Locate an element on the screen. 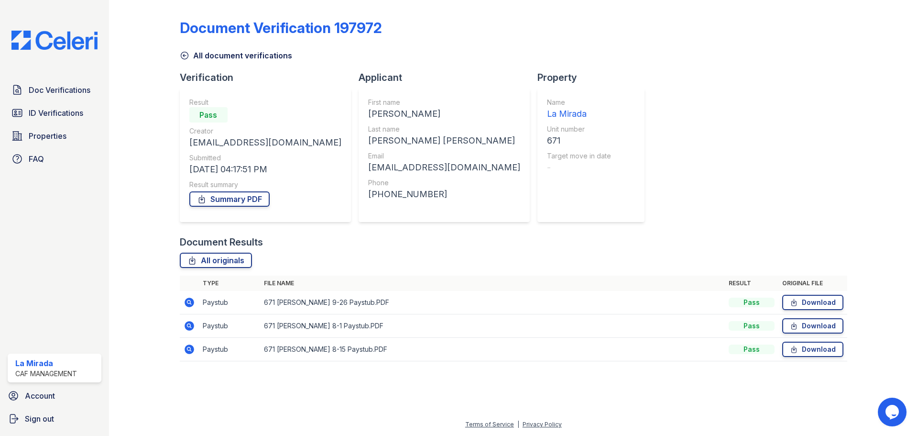 The height and width of the screenshot is (436, 918). div: Unit number is located at coordinates (579, 129).